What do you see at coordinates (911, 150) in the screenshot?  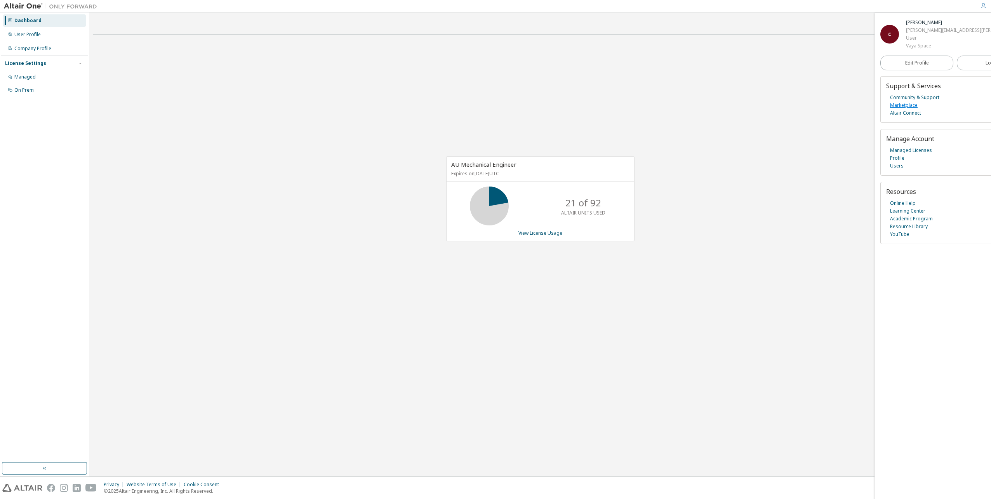 I see `a: Managed Licenses` at bounding box center [911, 150].